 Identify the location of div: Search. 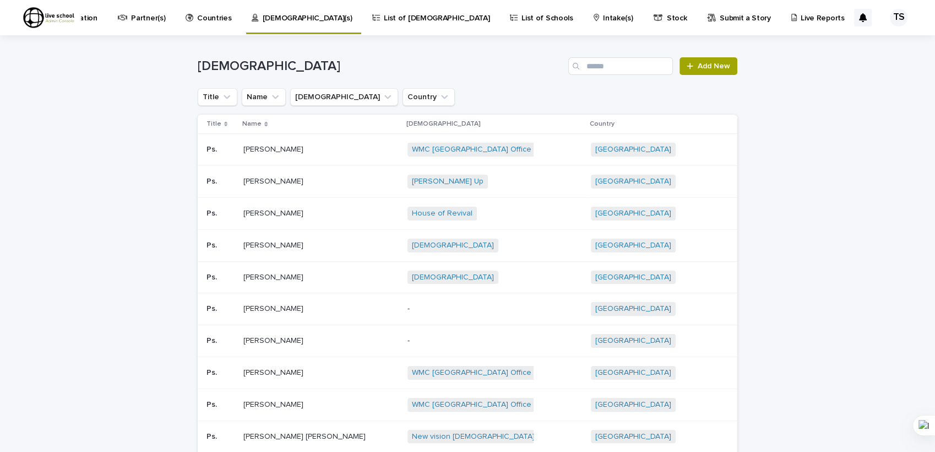
(621, 66).